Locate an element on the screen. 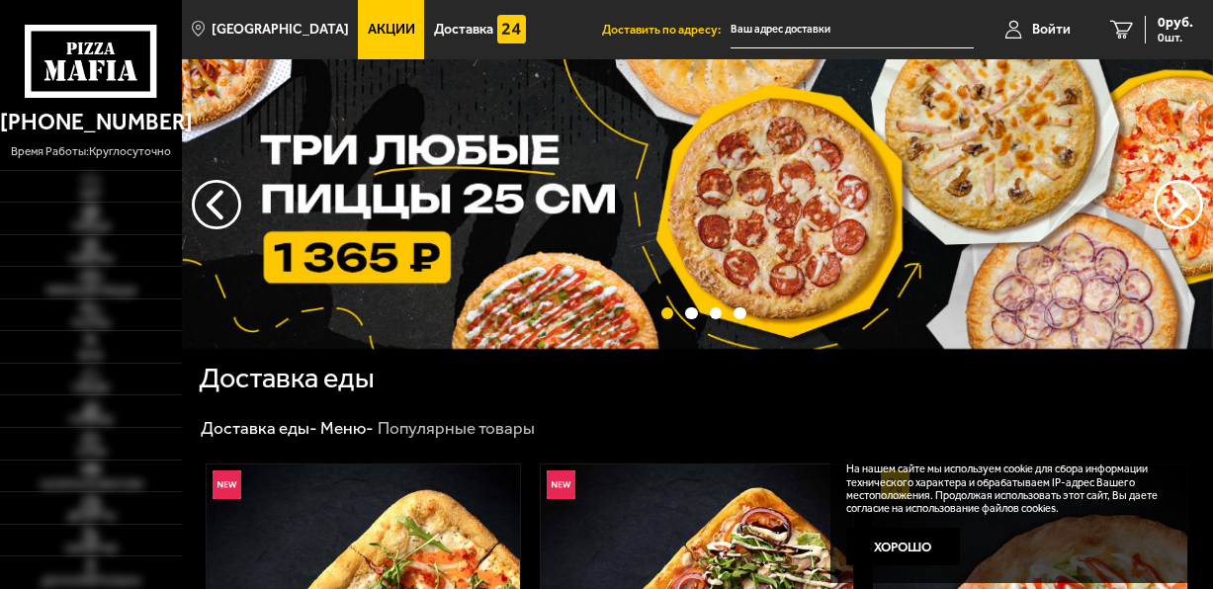  a: Доставка еды- is located at coordinates (259, 428).